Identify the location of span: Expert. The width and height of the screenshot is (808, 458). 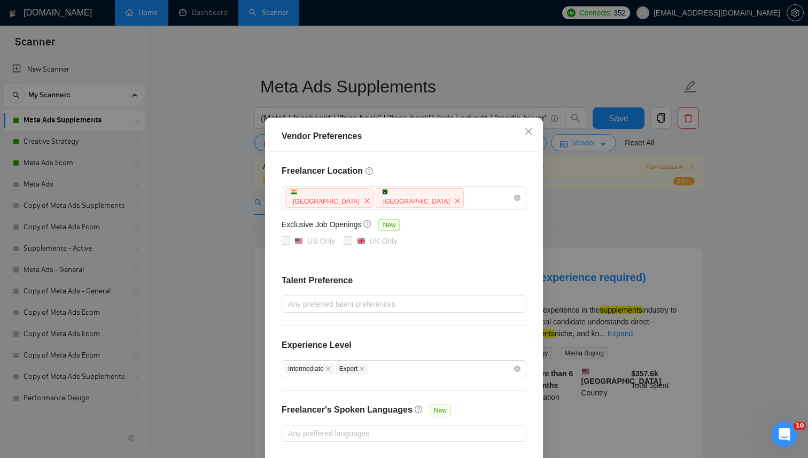
(352, 369).